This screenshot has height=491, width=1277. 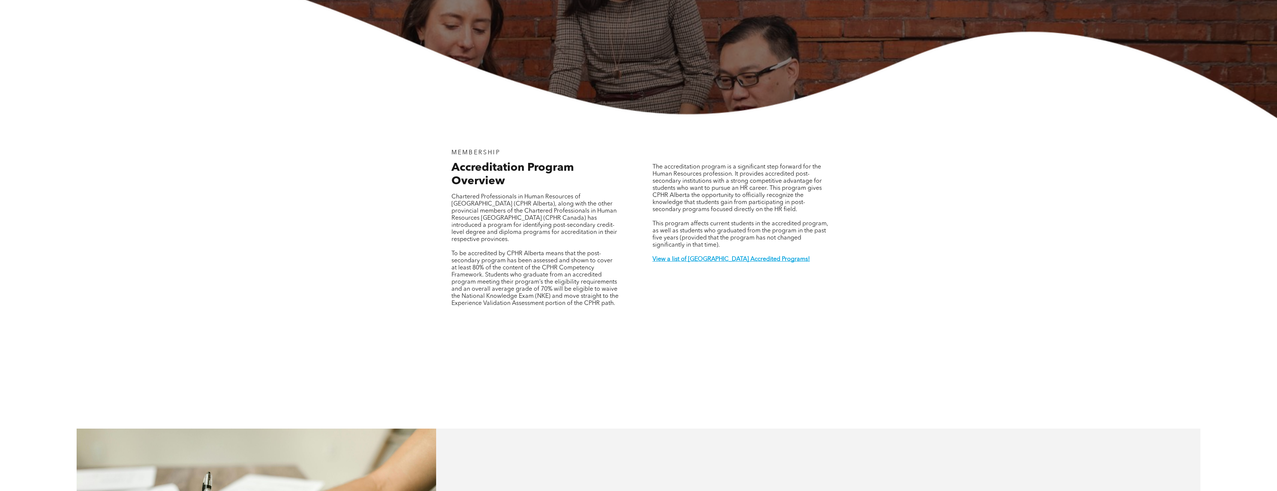 What do you see at coordinates (476, 153) in the screenshot?
I see `span: MEMBERSHIP` at bounding box center [476, 153].